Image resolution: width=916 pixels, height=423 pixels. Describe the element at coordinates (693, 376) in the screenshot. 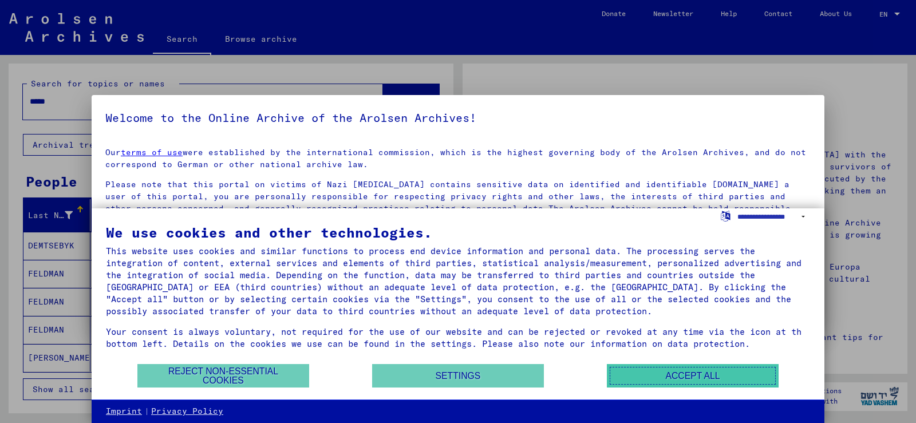

I see `button: Accept all` at that location.